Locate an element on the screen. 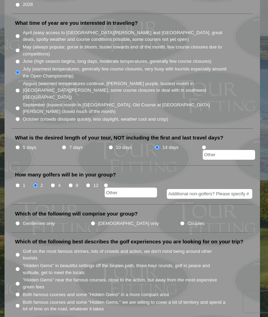  label: 7 days is located at coordinates (76, 148).